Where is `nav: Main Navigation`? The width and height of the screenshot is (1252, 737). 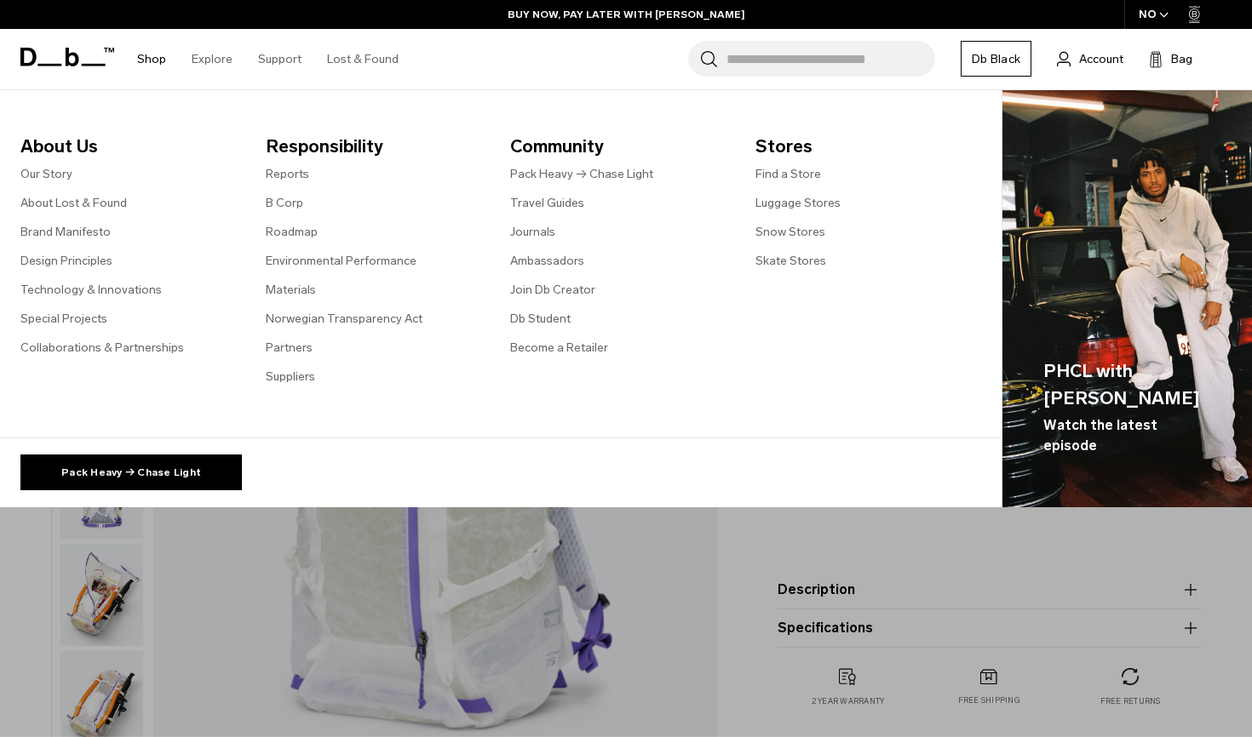 nav: Main Navigation is located at coordinates (267, 59).